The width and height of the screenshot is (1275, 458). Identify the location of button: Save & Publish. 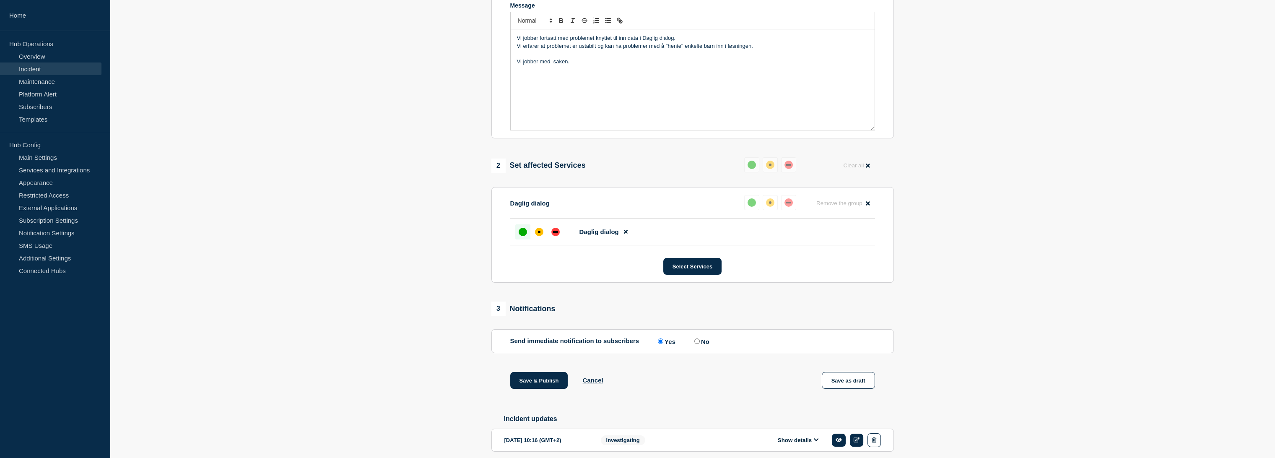
(539, 380).